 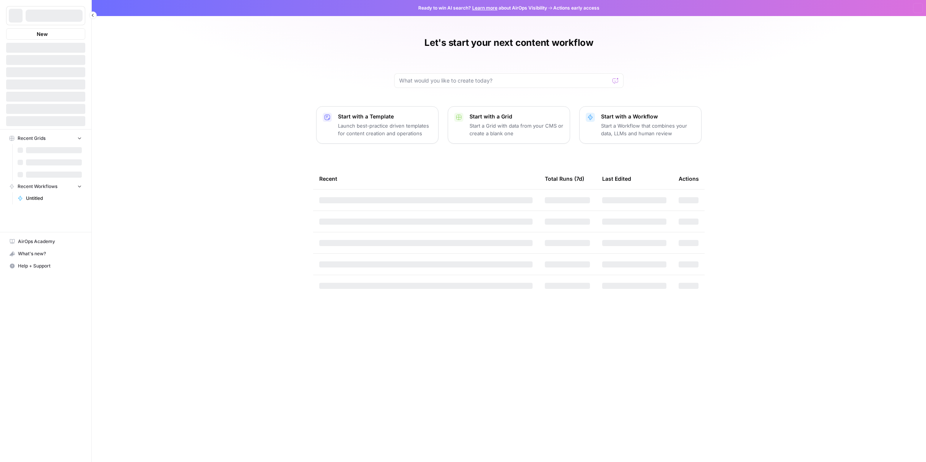 What do you see at coordinates (46, 254) in the screenshot?
I see `button: What's new?` at bounding box center [46, 254].